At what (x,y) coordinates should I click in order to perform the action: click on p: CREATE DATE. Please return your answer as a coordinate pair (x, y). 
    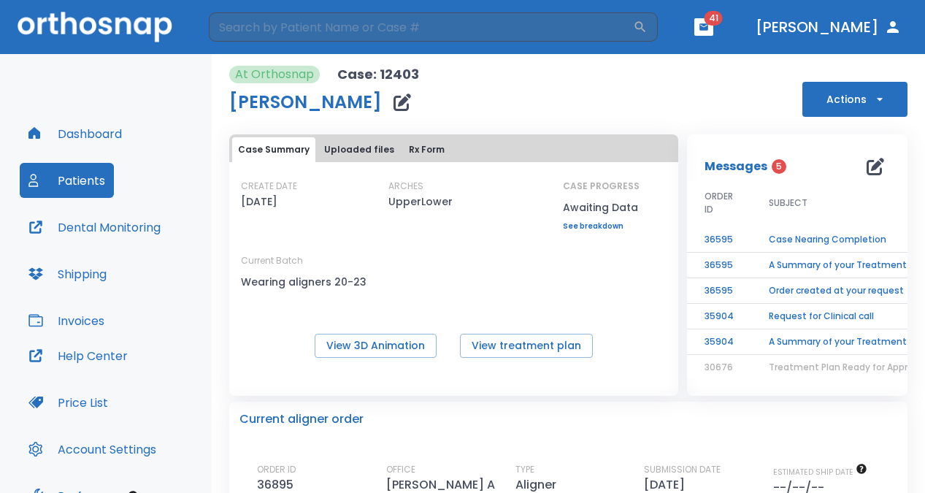
    Looking at the image, I should click on (269, 186).